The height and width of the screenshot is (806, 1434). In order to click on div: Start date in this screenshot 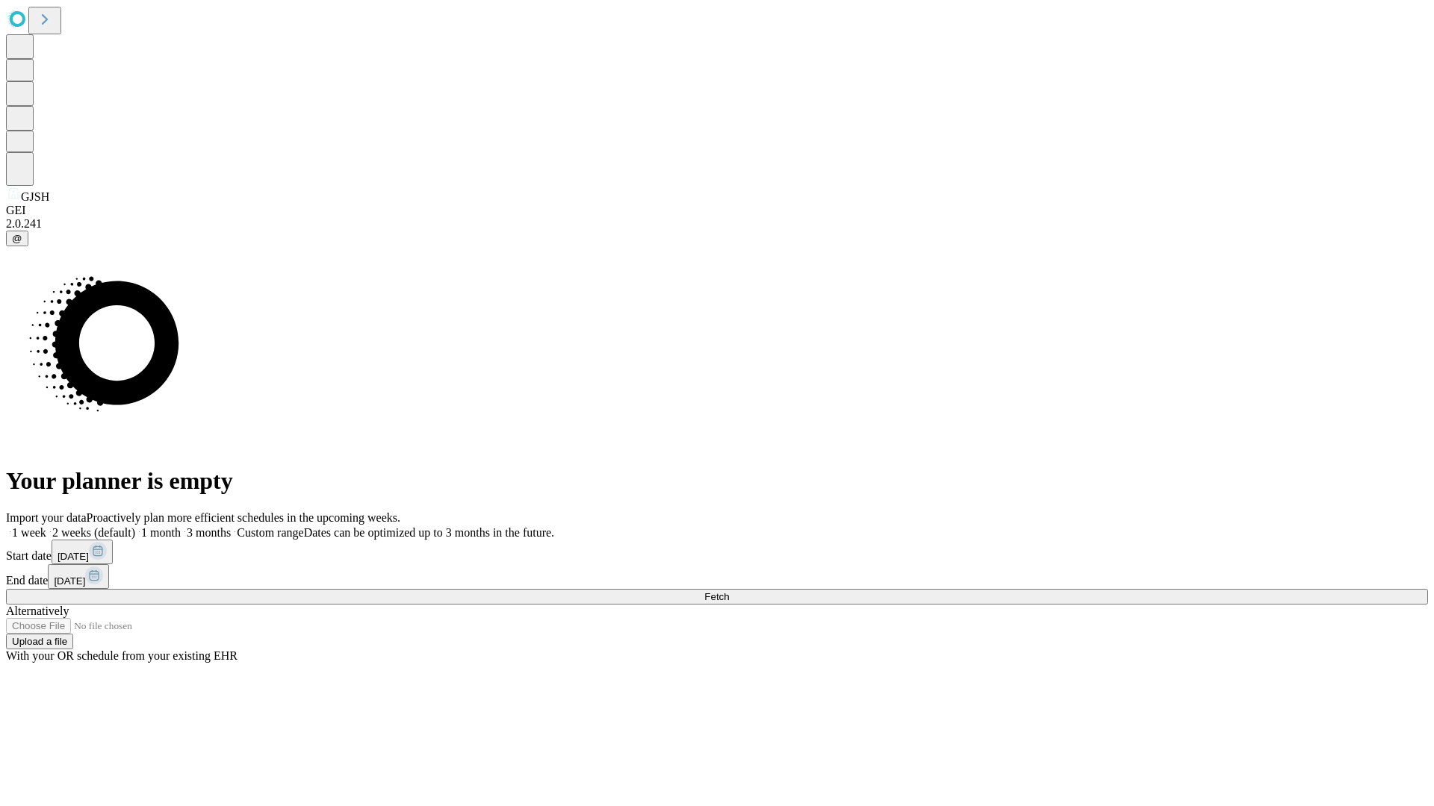, I will do `click(717, 552)`.